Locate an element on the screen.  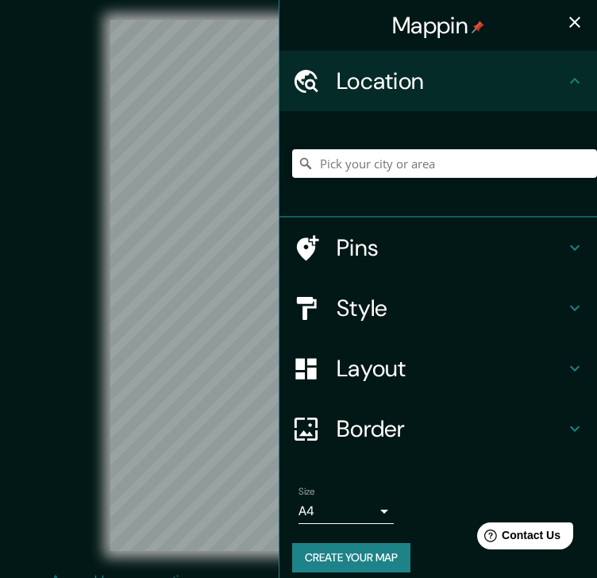
div: Location is located at coordinates (438, 81).